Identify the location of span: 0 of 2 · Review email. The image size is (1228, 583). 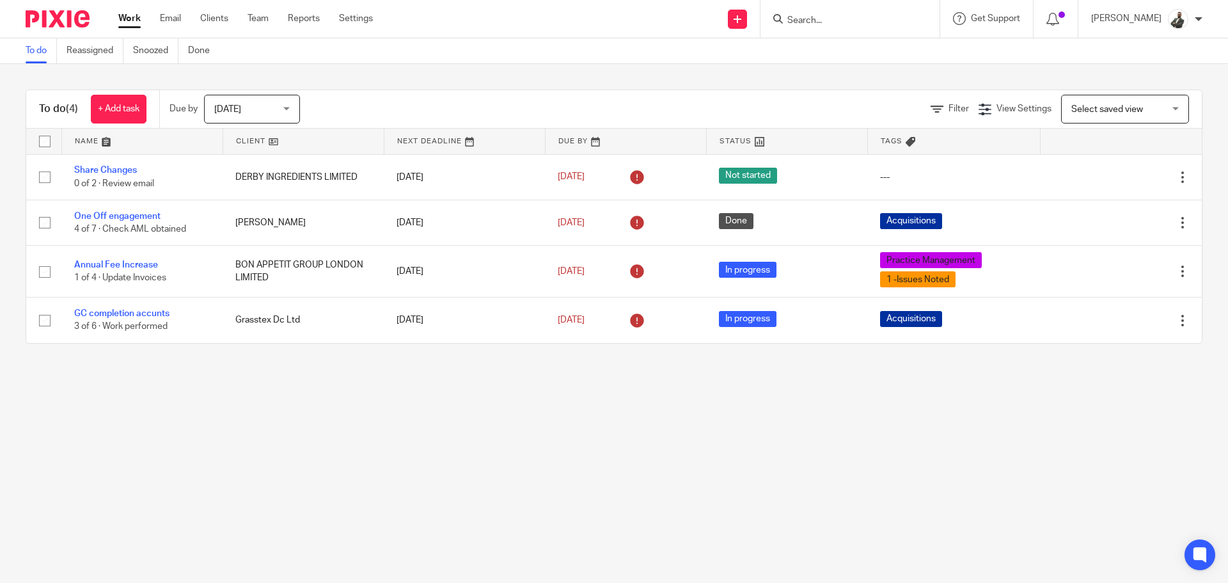
(114, 184).